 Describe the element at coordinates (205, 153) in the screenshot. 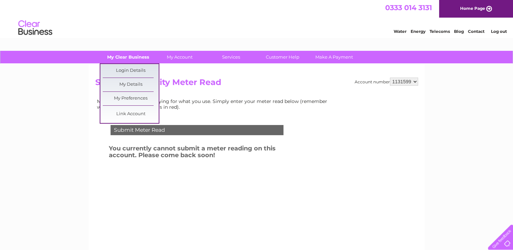

I see `h3: You currently cannot submit a meter reading on this account. Please come back soon!` at that location.